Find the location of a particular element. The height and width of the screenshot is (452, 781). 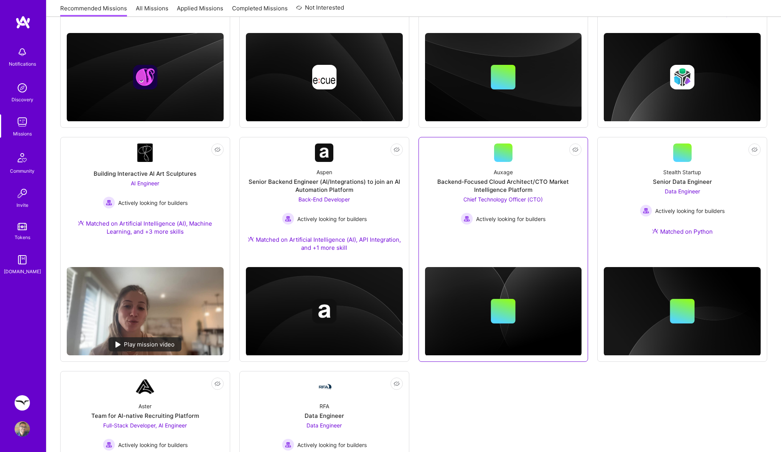

div: Stealth Startup is located at coordinates (682, 172).